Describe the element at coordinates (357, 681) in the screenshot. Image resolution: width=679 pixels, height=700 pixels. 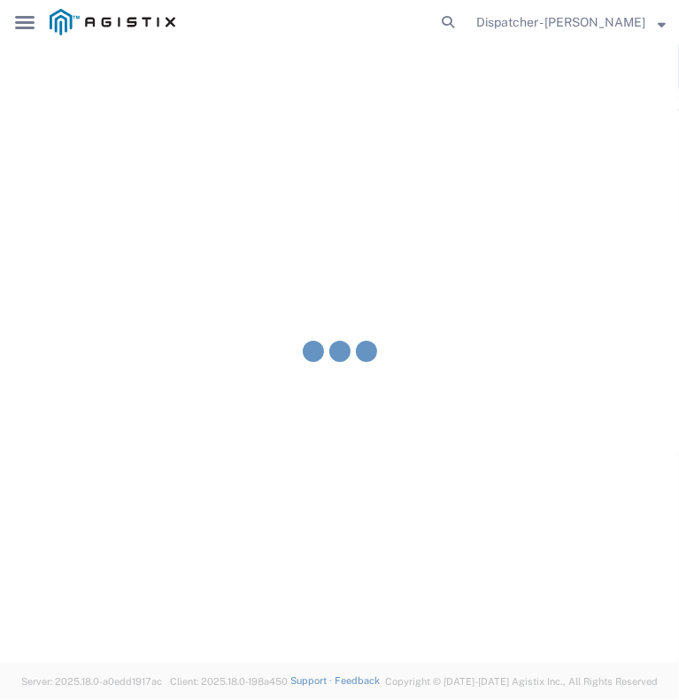
I see `a: Feedback` at that location.